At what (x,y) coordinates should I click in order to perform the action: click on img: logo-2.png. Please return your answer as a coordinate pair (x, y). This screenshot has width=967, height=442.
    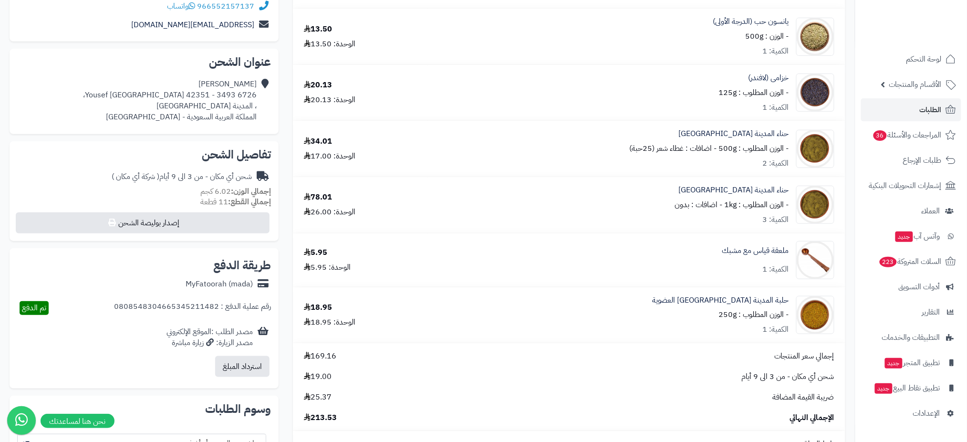
    Looking at the image, I should click on (930, 32).